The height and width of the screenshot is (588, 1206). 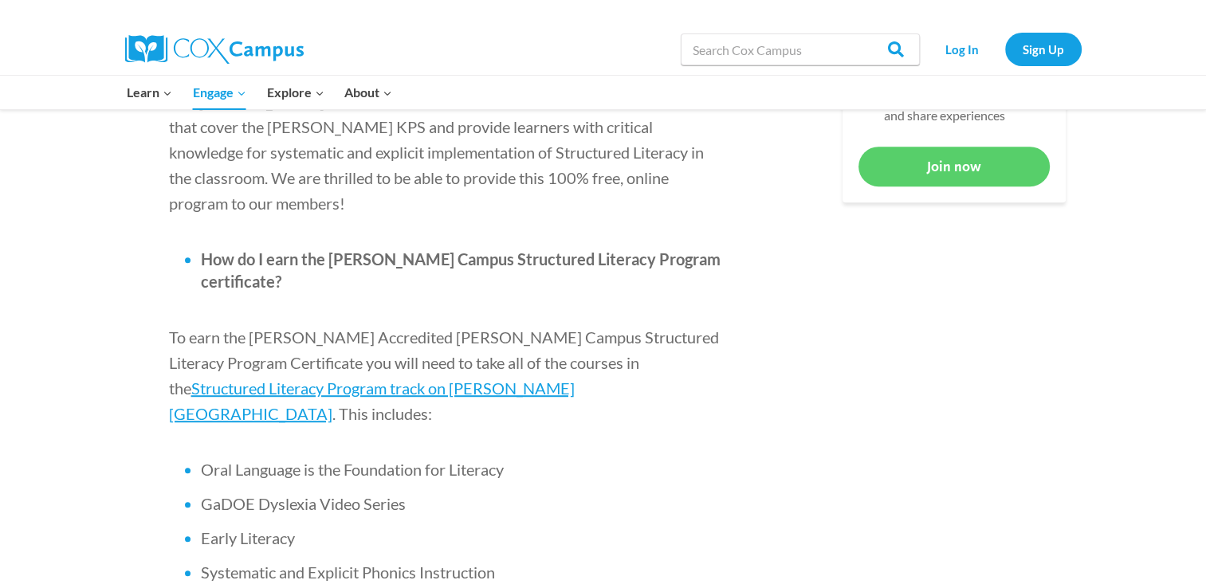 What do you see at coordinates (219, 92) in the screenshot?
I see `button: Child menu of Engage` at bounding box center [219, 92].